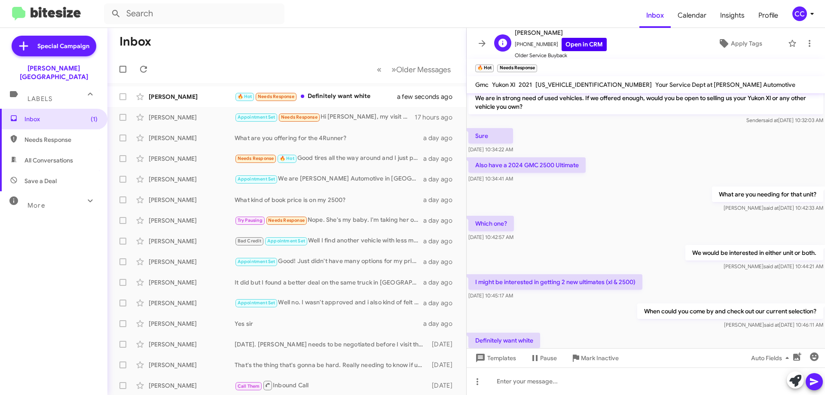 The height and width of the screenshot is (395, 825). I want to click on span: Profile, so click(769, 15).